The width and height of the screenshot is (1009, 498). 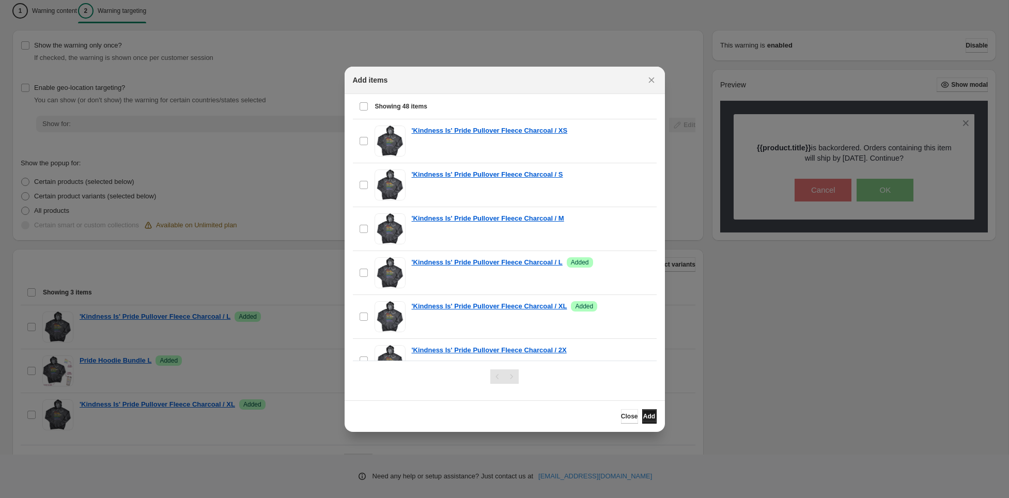 I want to click on img: 'Kindness Is' Pride Pullover Fleece Charcoal / L, so click(x=390, y=273).